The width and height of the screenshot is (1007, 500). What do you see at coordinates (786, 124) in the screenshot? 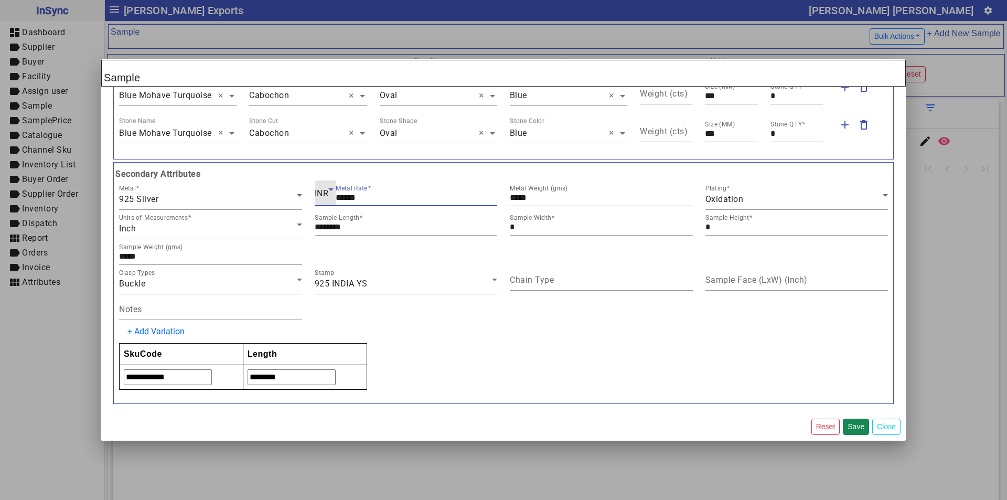
I see `mat-label: Stone QTY` at bounding box center [786, 124].